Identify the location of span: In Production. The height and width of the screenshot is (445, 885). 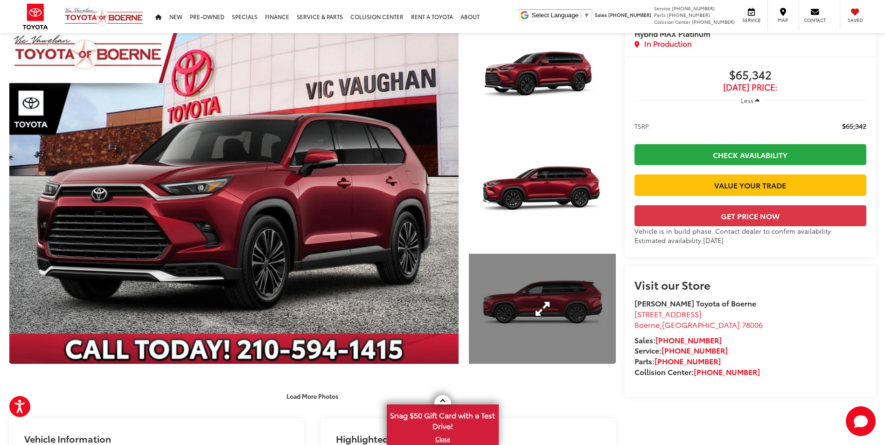
(668, 43).